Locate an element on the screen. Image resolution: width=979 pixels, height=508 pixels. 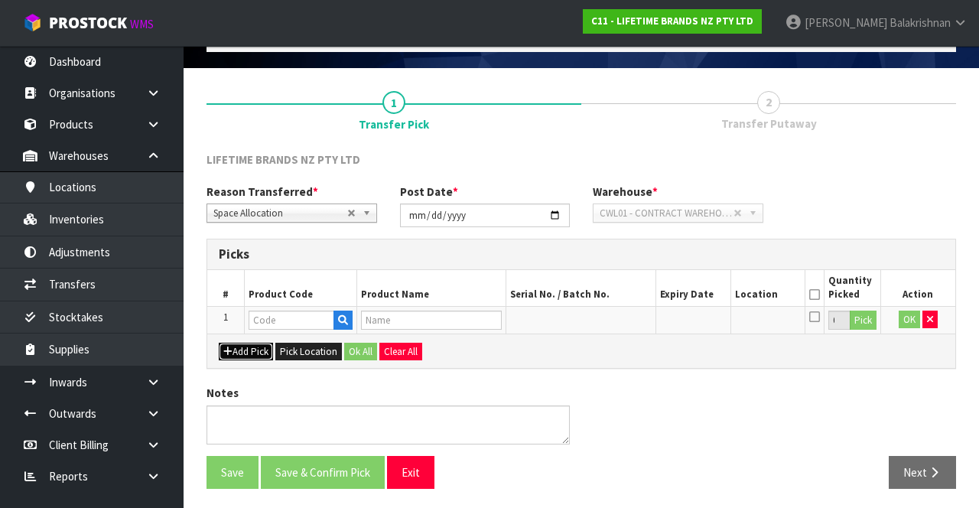
th: Expiry Date is located at coordinates (693, 288).